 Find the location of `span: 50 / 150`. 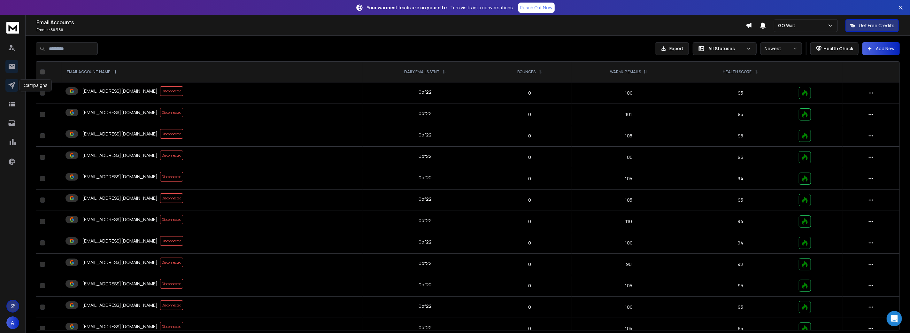

span: 50 / 150 is located at coordinates (57, 30).